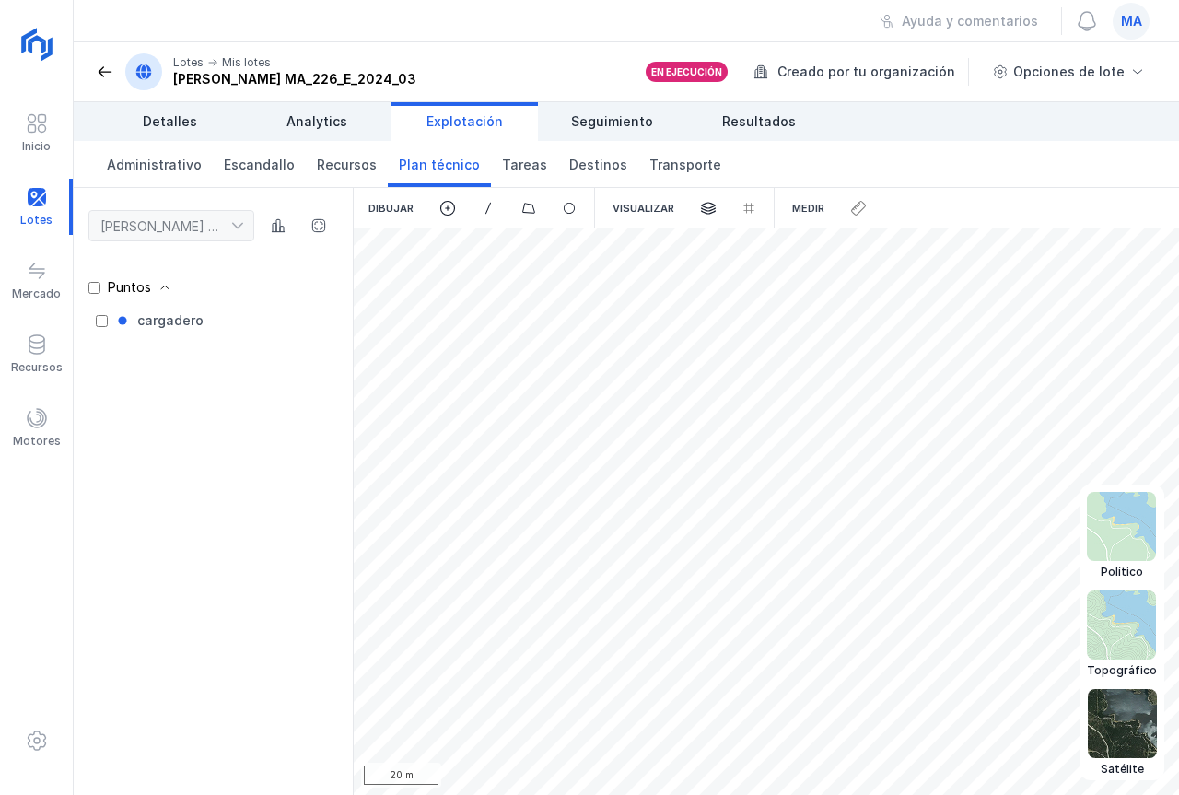  Describe the element at coordinates (169, 122) in the screenshot. I see `a: Detalles` at that location.